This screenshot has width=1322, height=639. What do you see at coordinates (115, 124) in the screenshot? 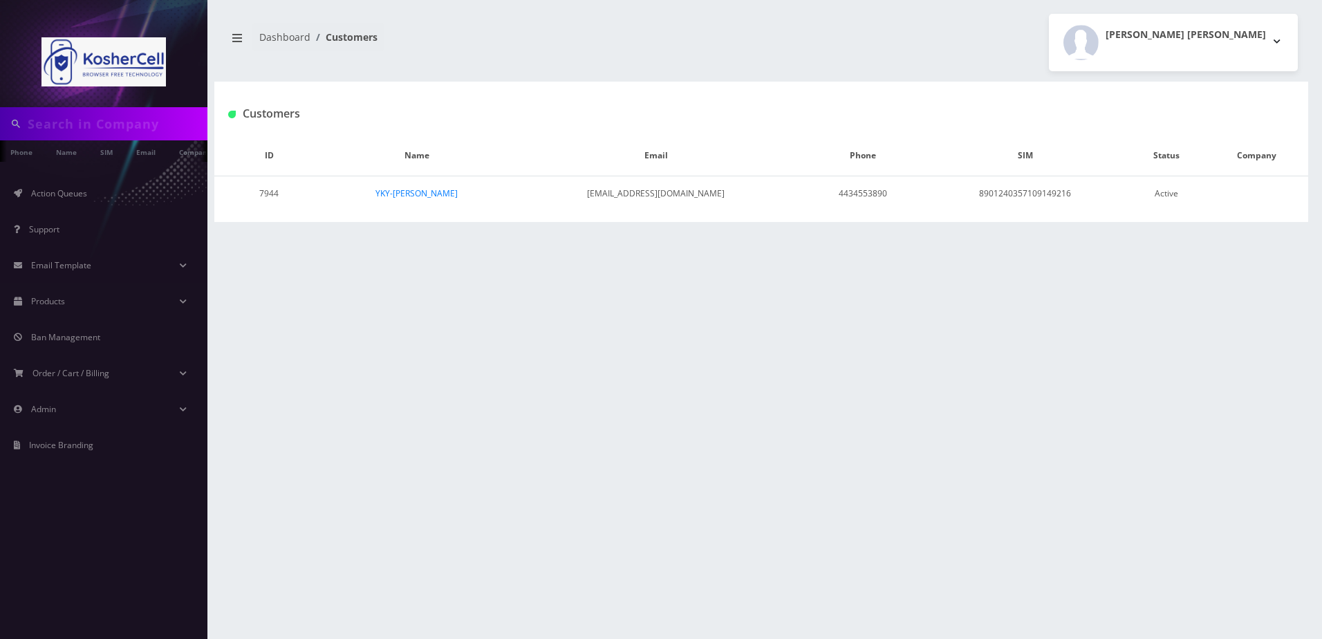
I see `input: Search in Company` at bounding box center [115, 124].